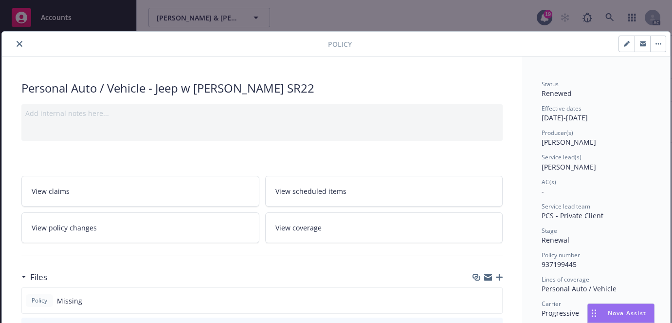  Describe the element at coordinates (311, 191) in the screenshot. I see `span: View scheduled items` at that location.